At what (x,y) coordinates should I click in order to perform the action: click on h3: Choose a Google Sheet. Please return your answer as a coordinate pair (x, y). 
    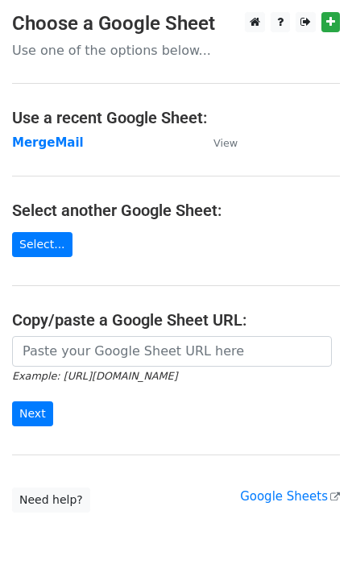
    Looking at the image, I should click on (176, 23).